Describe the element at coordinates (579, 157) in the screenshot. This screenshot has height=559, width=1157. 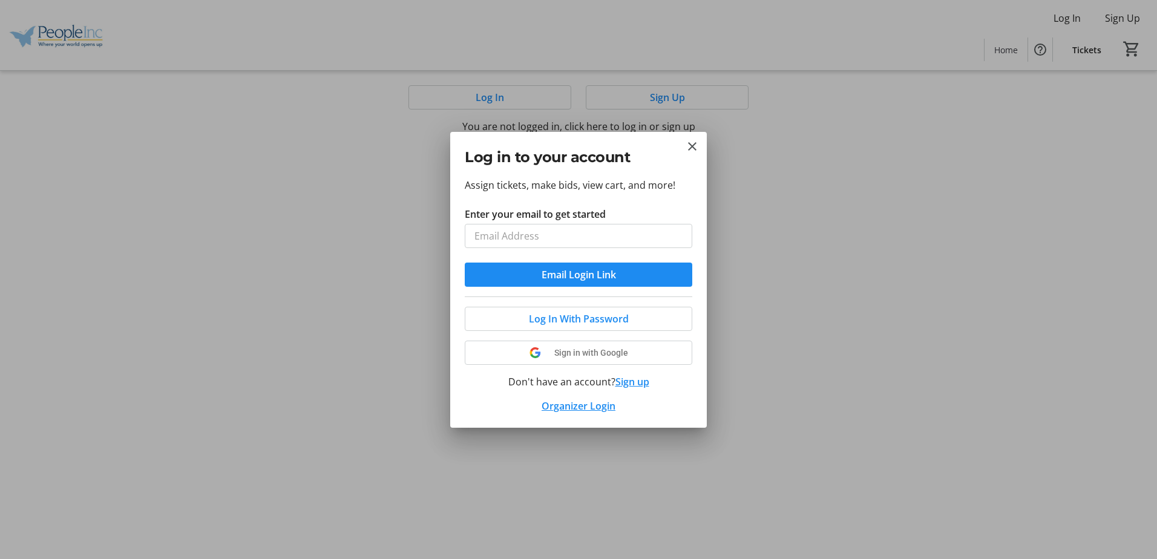
I see `h2: Log in to your account` at that location.